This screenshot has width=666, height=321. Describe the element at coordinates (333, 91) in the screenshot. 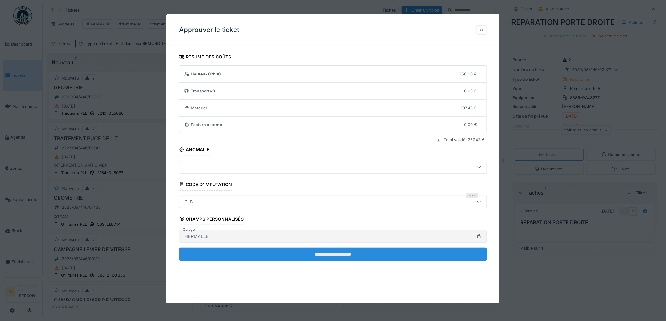

I see `summary: Transport×00,00 €` at that location.